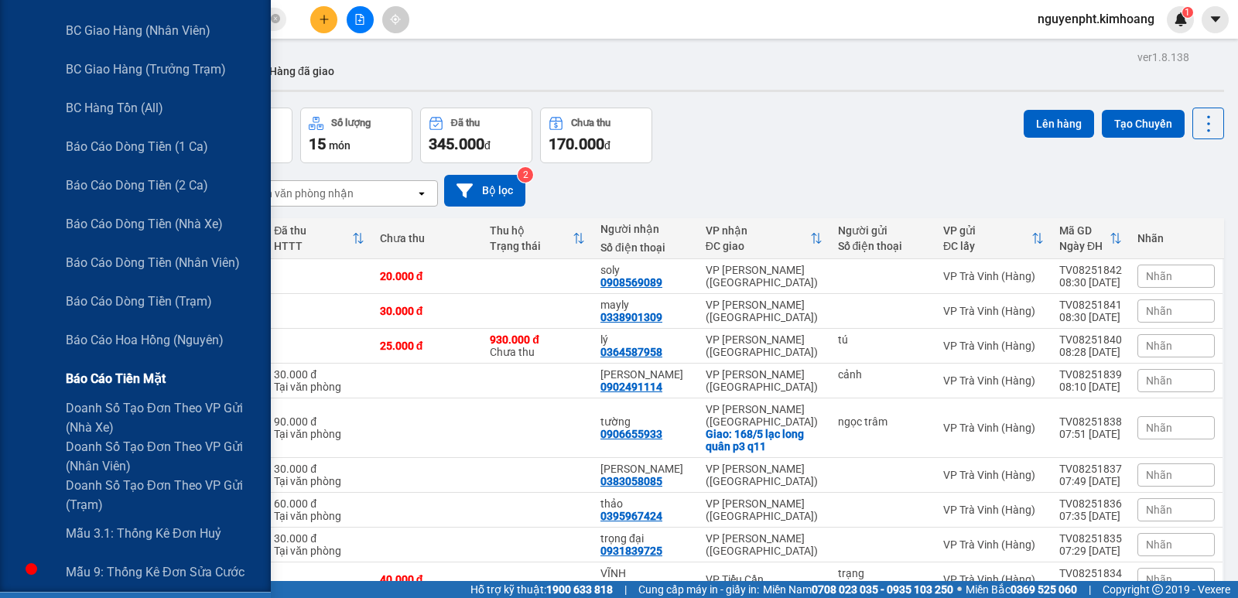 This screenshot has height=598, width=1238. Describe the element at coordinates (1084, 246) in the screenshot. I see `div: Ngày ĐH` at that location.